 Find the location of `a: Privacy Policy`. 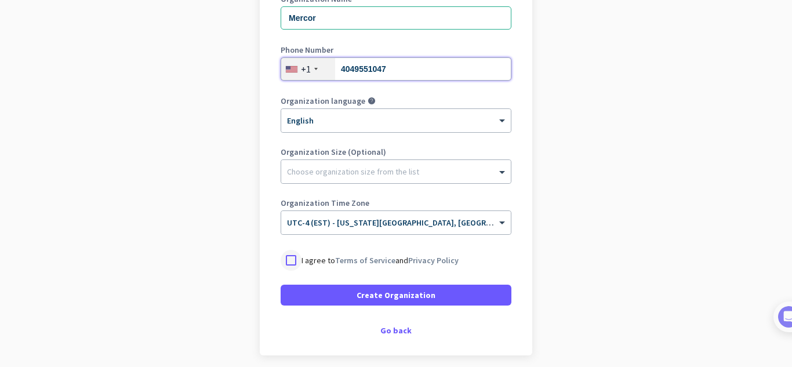

a: Privacy Policy is located at coordinates (433, 260).